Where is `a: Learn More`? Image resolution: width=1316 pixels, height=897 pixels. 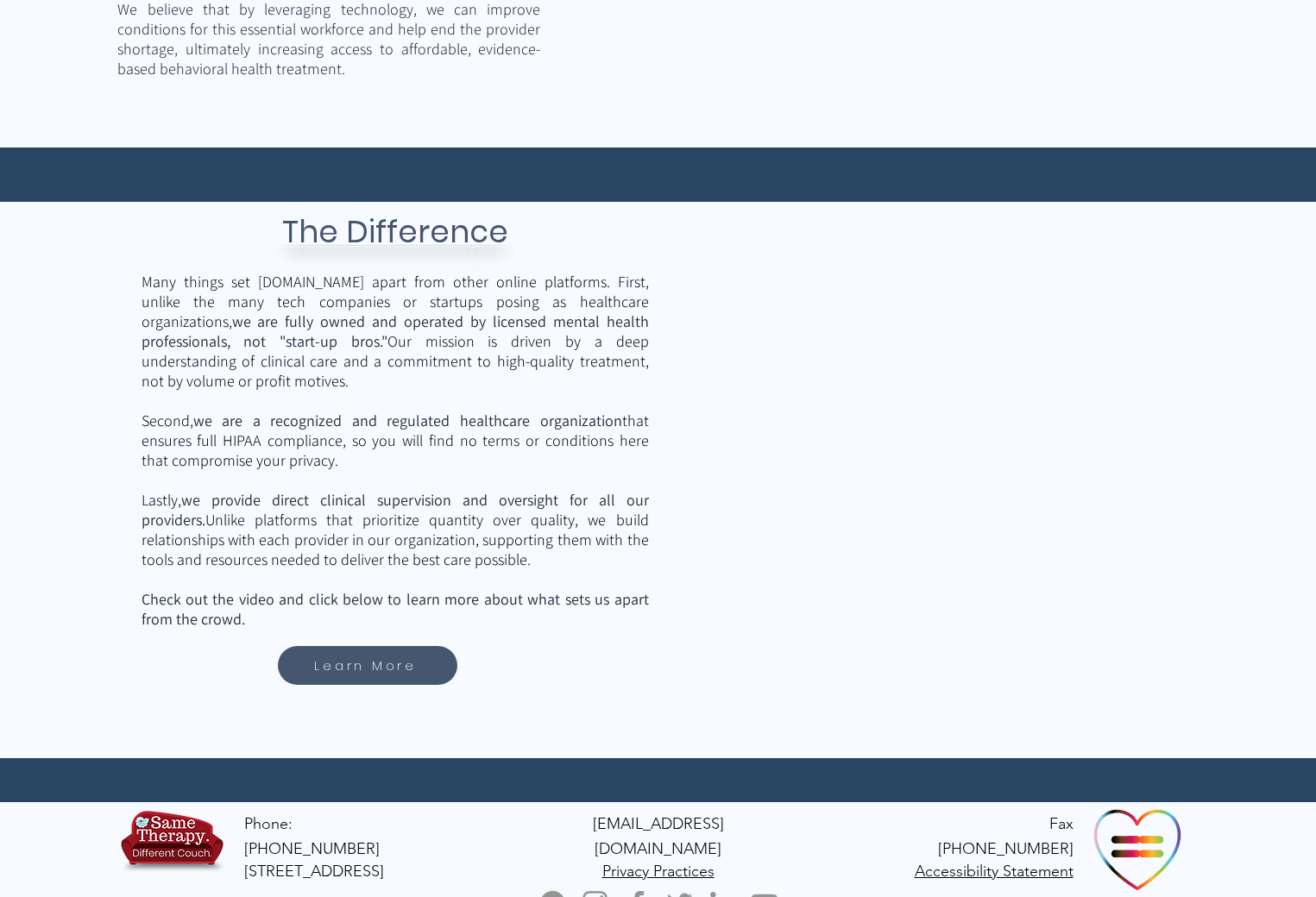
a: Learn More is located at coordinates (367, 665).